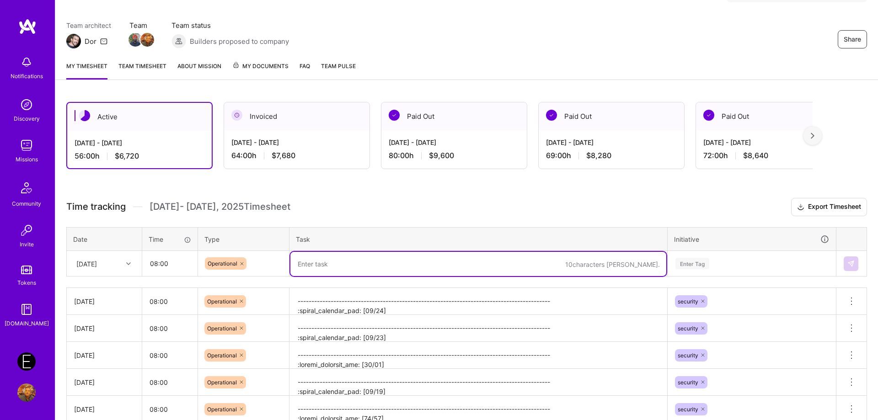 The image size is (878, 420). I want to click on img: Endeavor: Onlocation Mobile/Security- 3338TSV275, so click(27, 362).